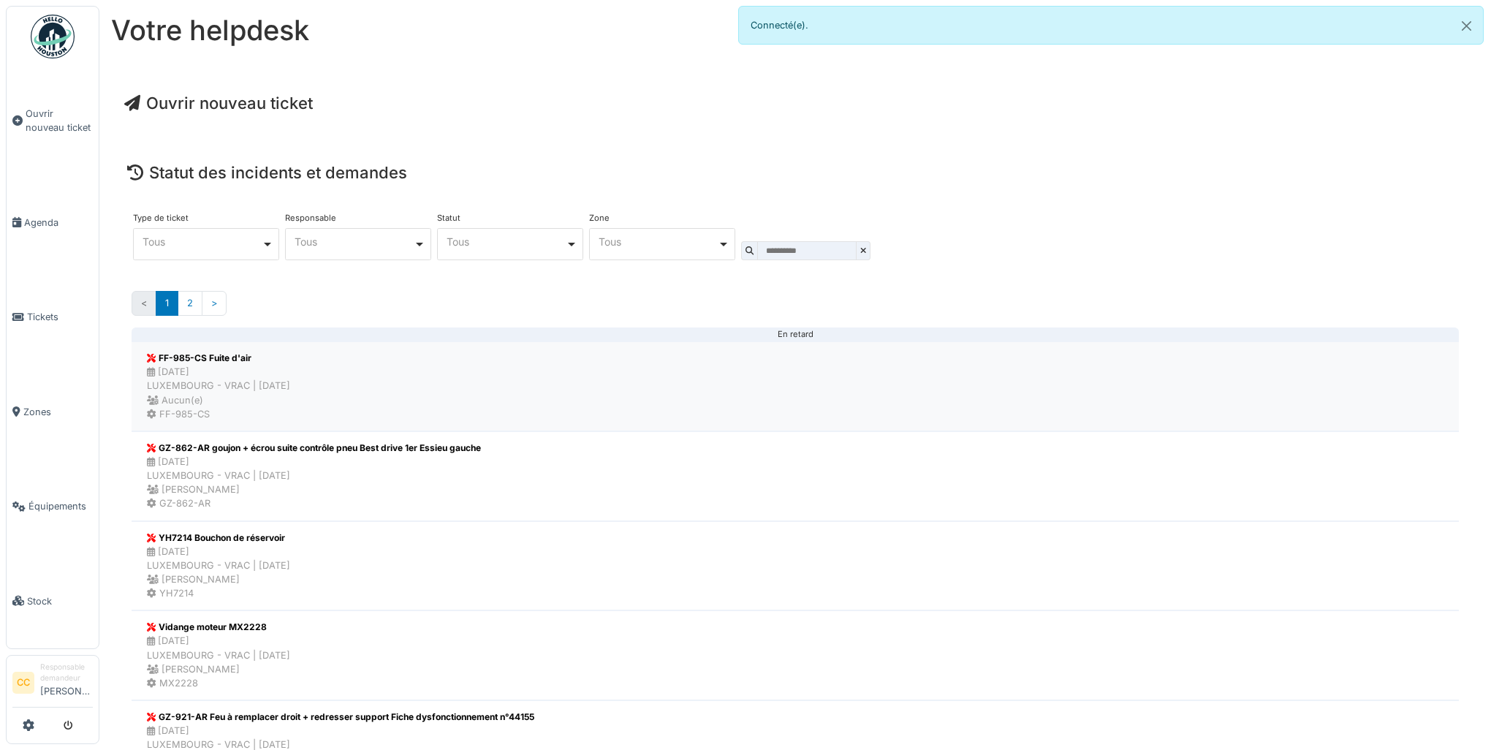  What do you see at coordinates (313, 448) in the screenshot?
I see `div: GZ-862-AR goujon + écrou suite contrôle pneu Best drive 1er Essieu gauche` at bounding box center [313, 448].